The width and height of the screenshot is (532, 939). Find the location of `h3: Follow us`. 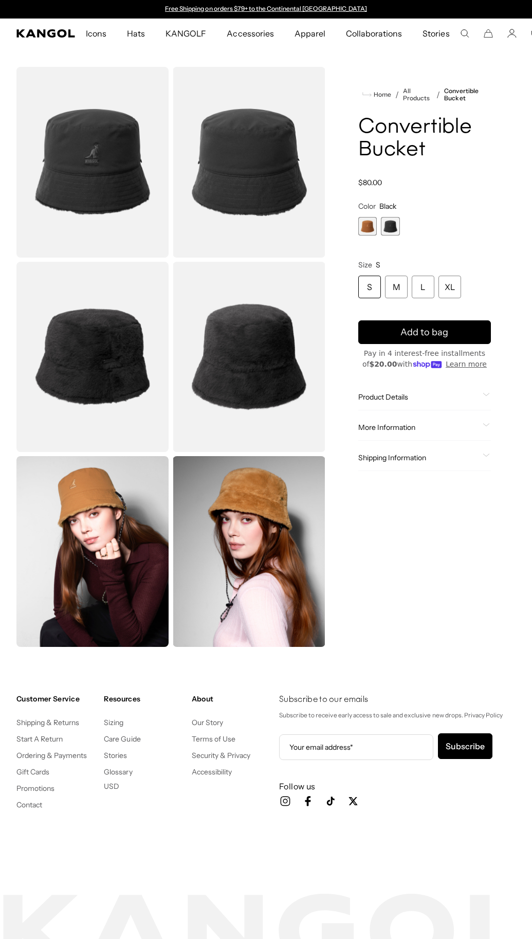

h3: Follow us is located at coordinates (397, 786).